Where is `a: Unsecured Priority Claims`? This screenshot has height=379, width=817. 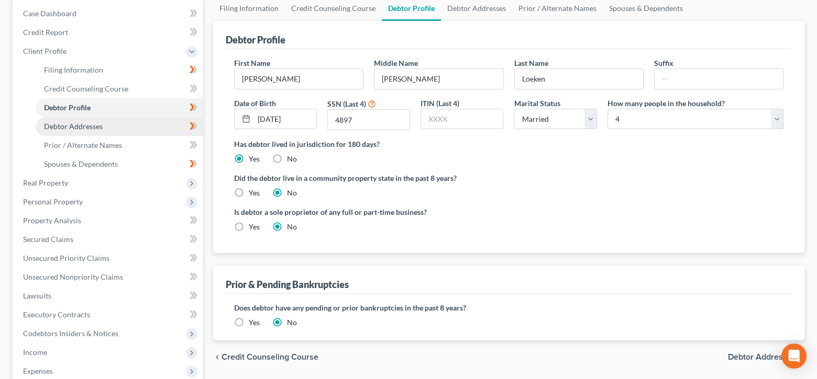 a: Unsecured Priority Claims is located at coordinates (108, 259).